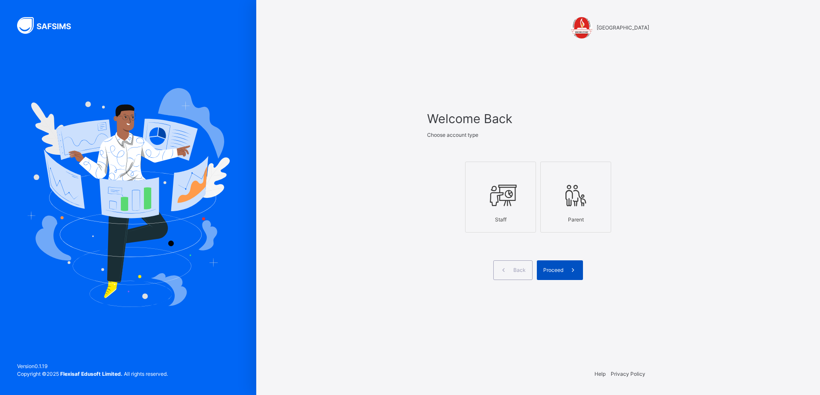 This screenshot has width=820, height=395. Describe the element at coordinates (128, 197) in the screenshot. I see `img: Hero Image` at that location.